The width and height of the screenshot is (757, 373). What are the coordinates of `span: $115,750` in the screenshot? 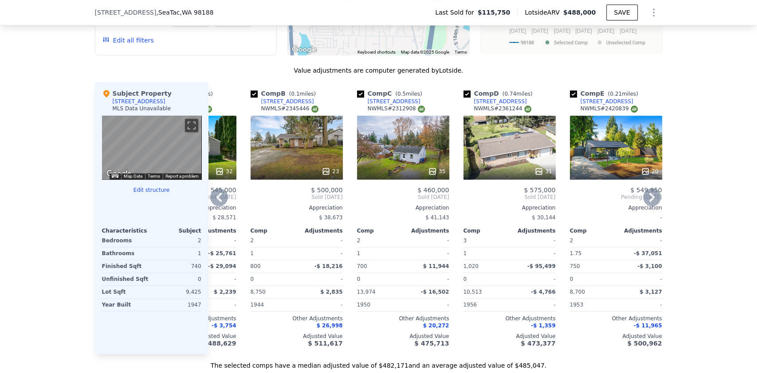 It's located at (494, 12).